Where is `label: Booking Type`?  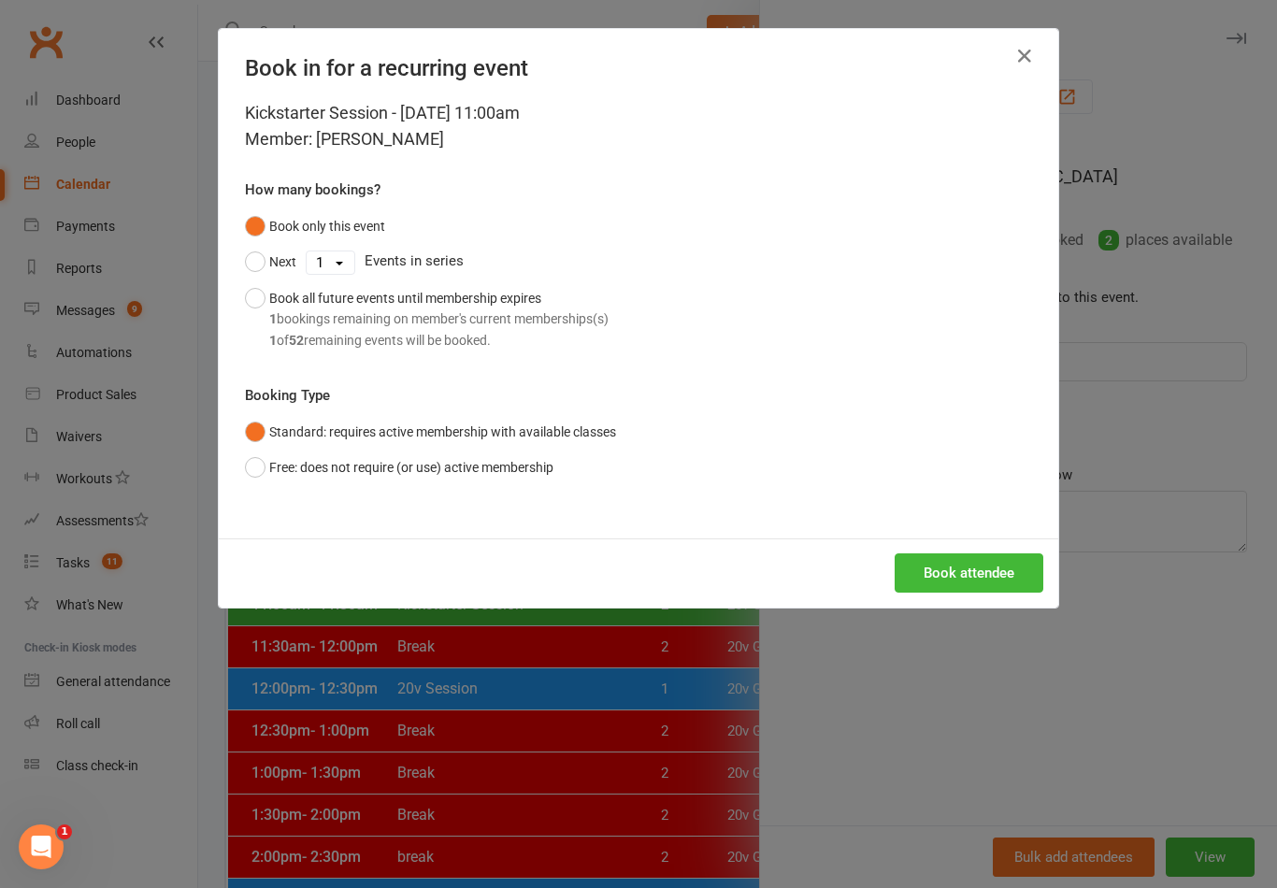
label: Booking Type is located at coordinates (287, 395).